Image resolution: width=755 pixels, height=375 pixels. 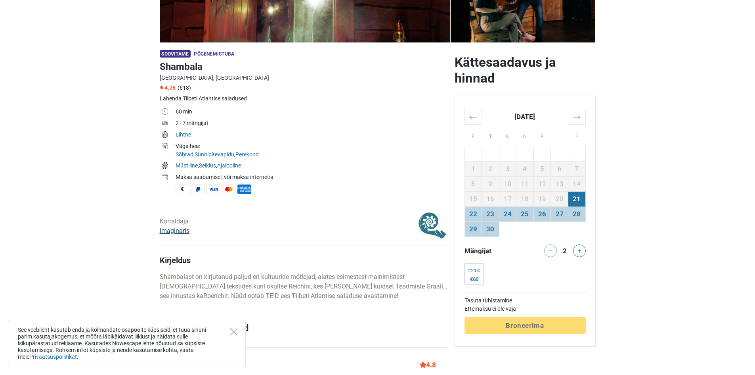 What do you see at coordinates (565, 250) in the screenshot?
I see `div: 2` at bounding box center [565, 250].